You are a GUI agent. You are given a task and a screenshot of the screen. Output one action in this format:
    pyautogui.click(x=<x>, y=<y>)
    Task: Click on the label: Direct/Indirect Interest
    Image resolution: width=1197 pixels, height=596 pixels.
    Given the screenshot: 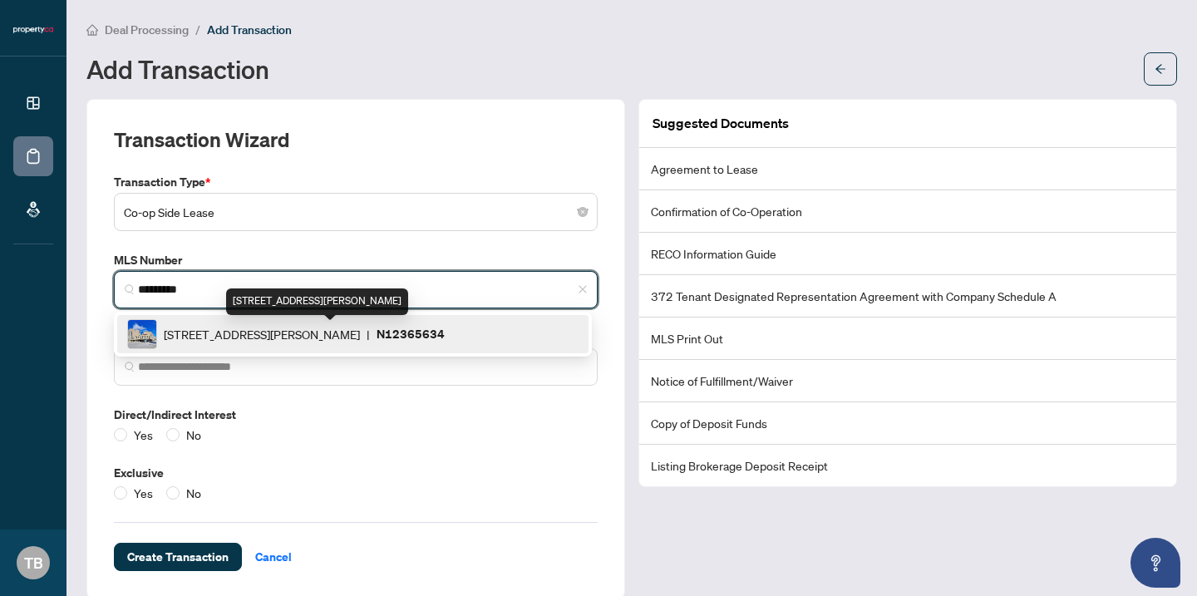 What is the action you would take?
    pyautogui.click(x=356, y=415)
    